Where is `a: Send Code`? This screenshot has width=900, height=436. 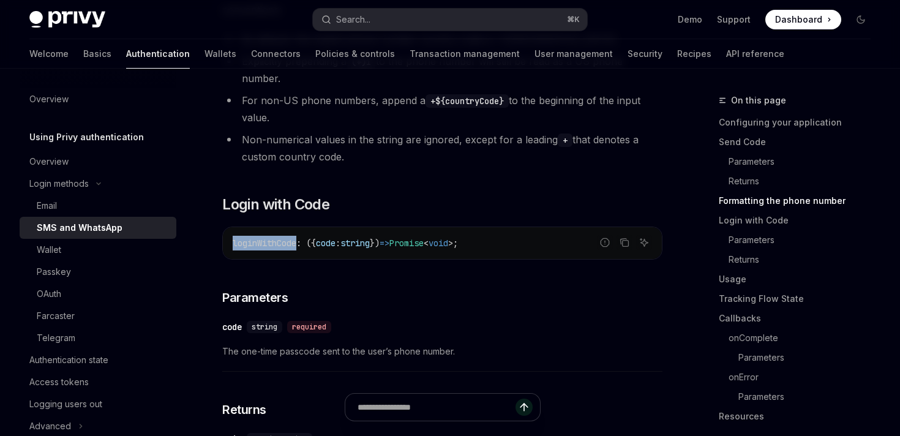
a: Send Code is located at coordinates (800, 142).